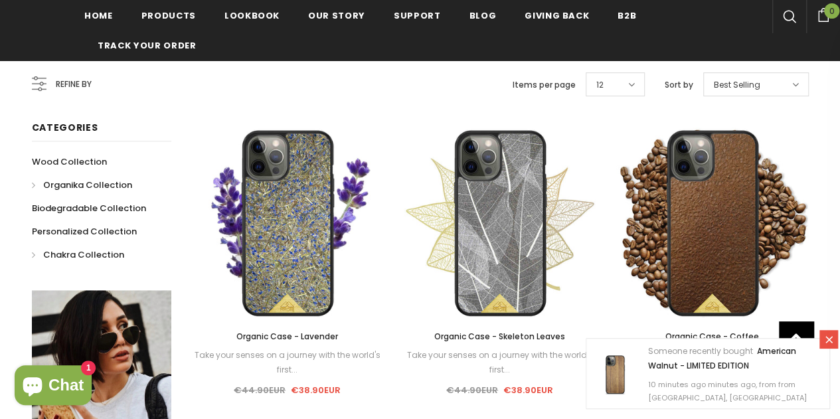  I want to click on span: Refine by, so click(74, 84).